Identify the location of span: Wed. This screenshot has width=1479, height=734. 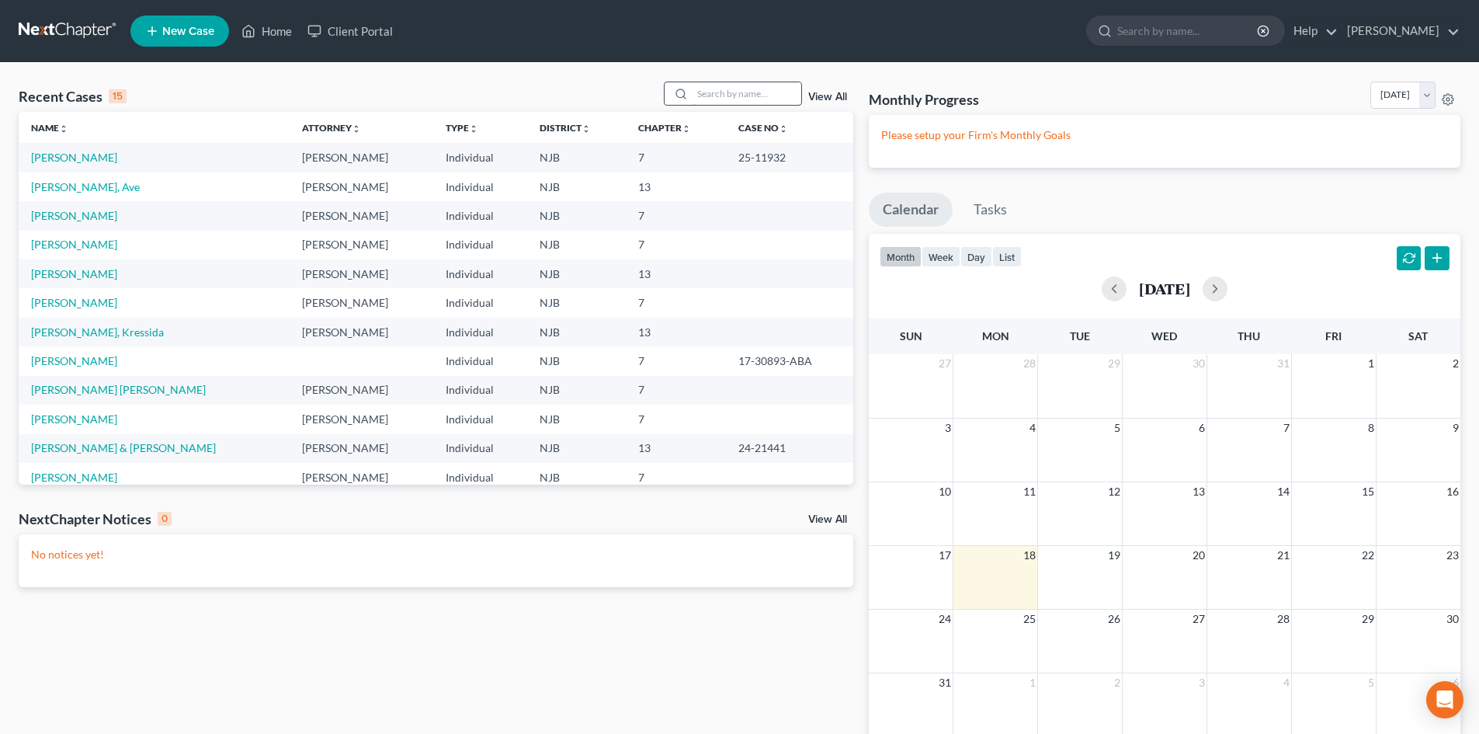
(1164, 335).